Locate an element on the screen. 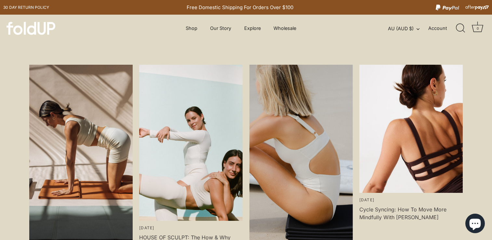 The height and width of the screenshot is (240, 492). a: Our Story is located at coordinates (221, 28).